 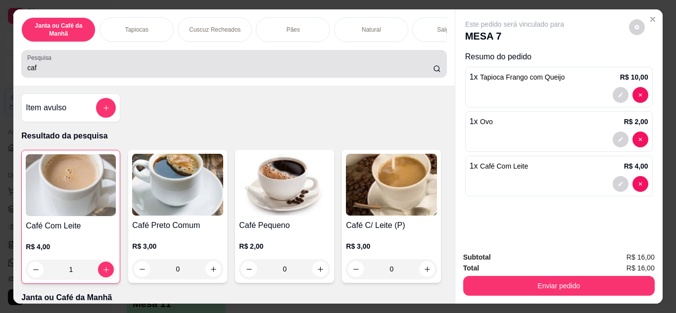 What do you see at coordinates (515, 24) in the screenshot?
I see `p: Este pedido será vinculado para` at bounding box center [515, 24].